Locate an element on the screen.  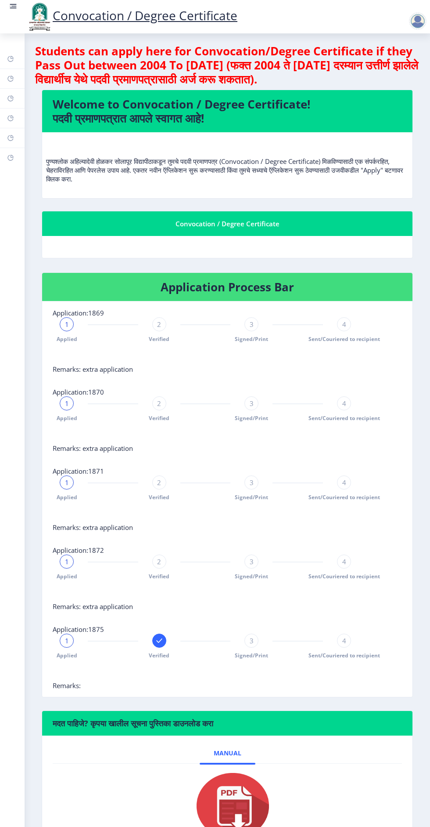
h4: Students can apply here for Convocation/Degree Certificate if they Pass Out between 2004 To [DATE... is located at coordinates (227, 65).